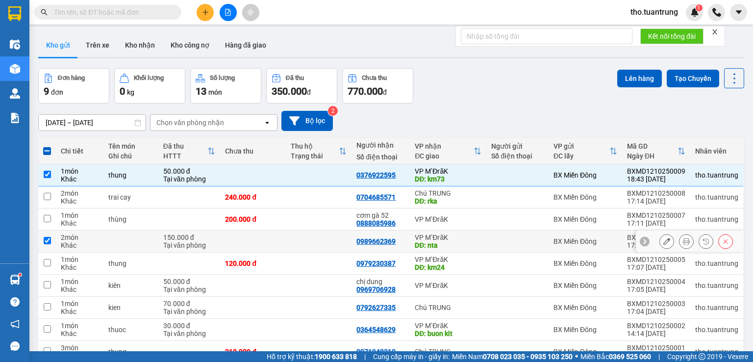 The width and height of the screenshot is (753, 362). What do you see at coordinates (250, 12) in the screenshot?
I see `span: aim` at bounding box center [250, 12].